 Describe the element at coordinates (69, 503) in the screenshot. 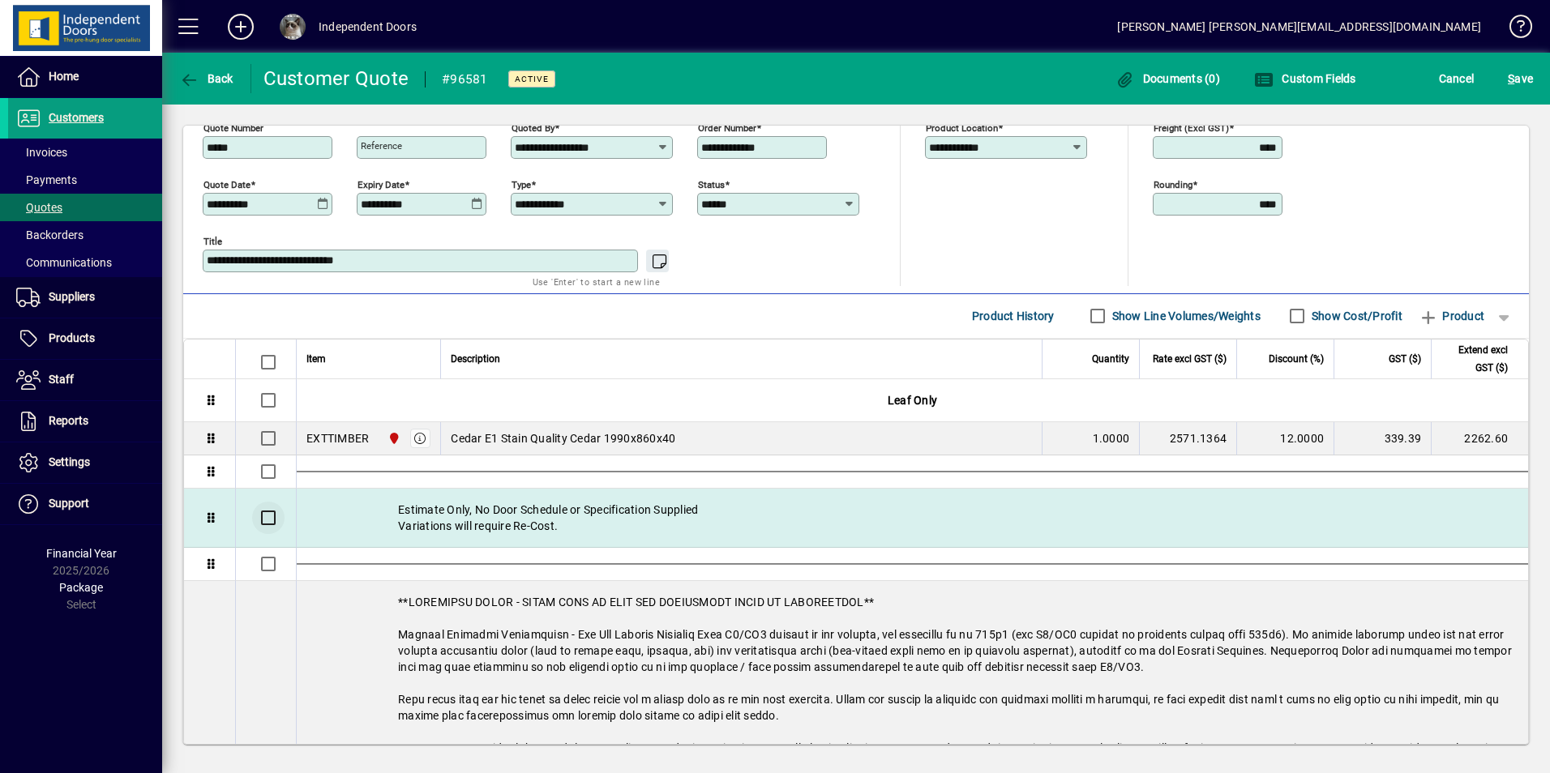

I see `span: Support` at that location.